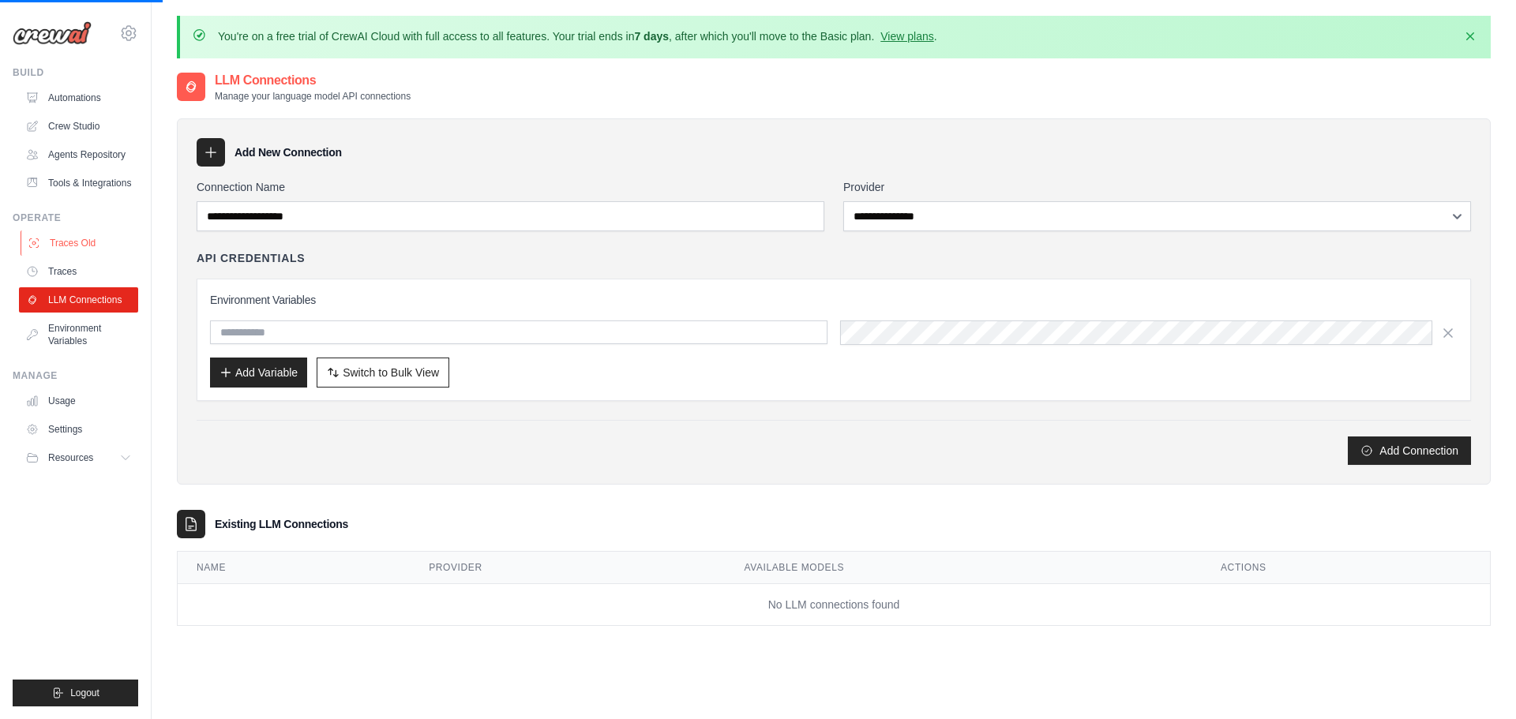  What do you see at coordinates (78, 300) in the screenshot?
I see `a: LLM Connections` at bounding box center [78, 300].